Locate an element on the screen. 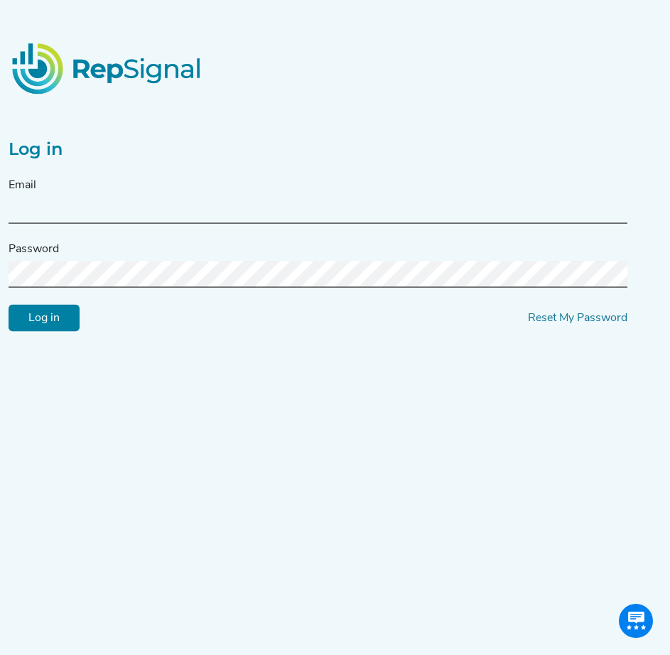 The height and width of the screenshot is (655, 670). h2: Log in is located at coordinates (317, 149).